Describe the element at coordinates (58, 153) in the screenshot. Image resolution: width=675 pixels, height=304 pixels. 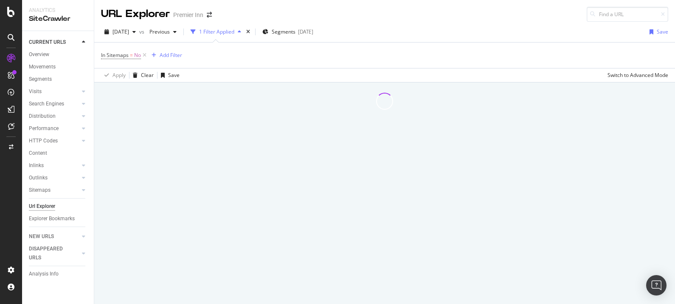
I see `a: Content` at that location.